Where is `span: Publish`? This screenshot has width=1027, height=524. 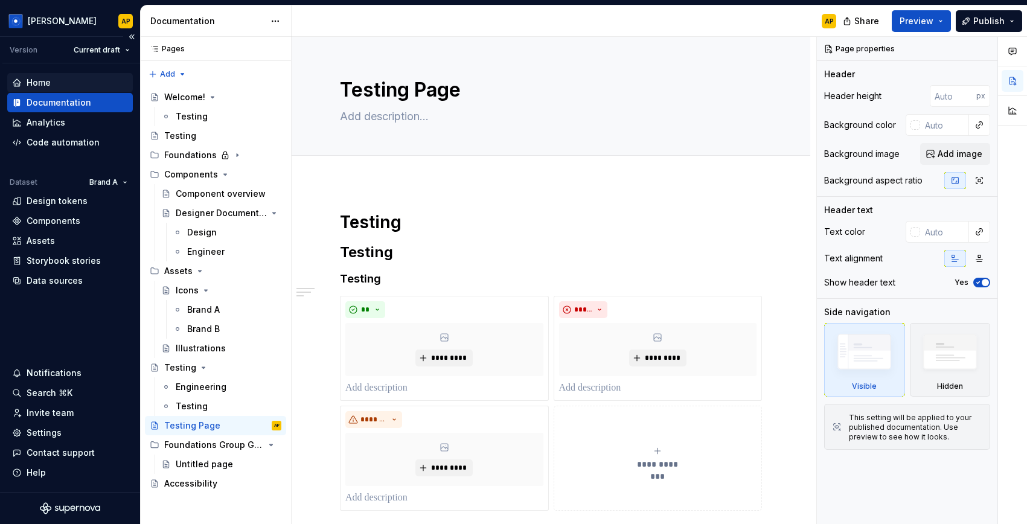 span: Publish is located at coordinates (989, 21).